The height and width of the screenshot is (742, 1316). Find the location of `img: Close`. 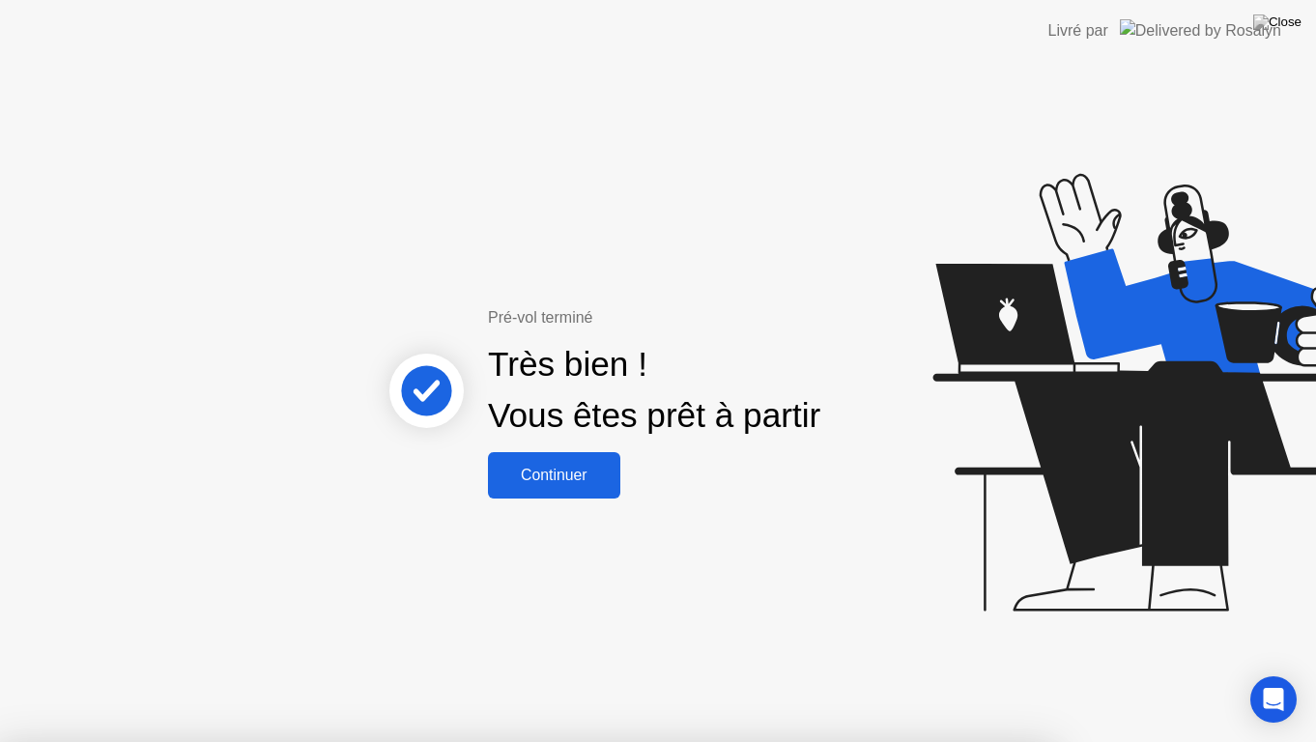

img: Close is located at coordinates (1277, 22).